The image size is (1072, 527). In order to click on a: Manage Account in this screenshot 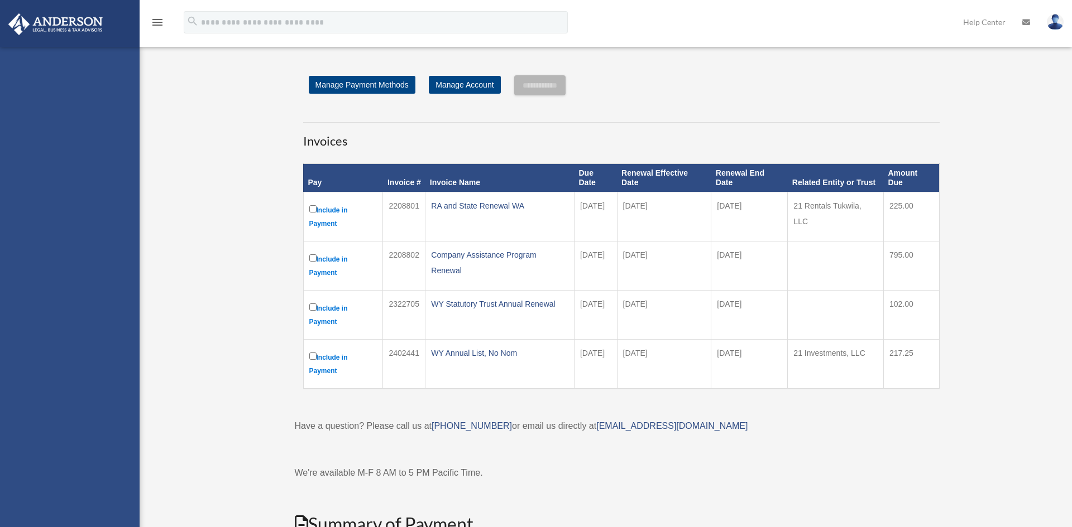, I will do `click(464, 85)`.